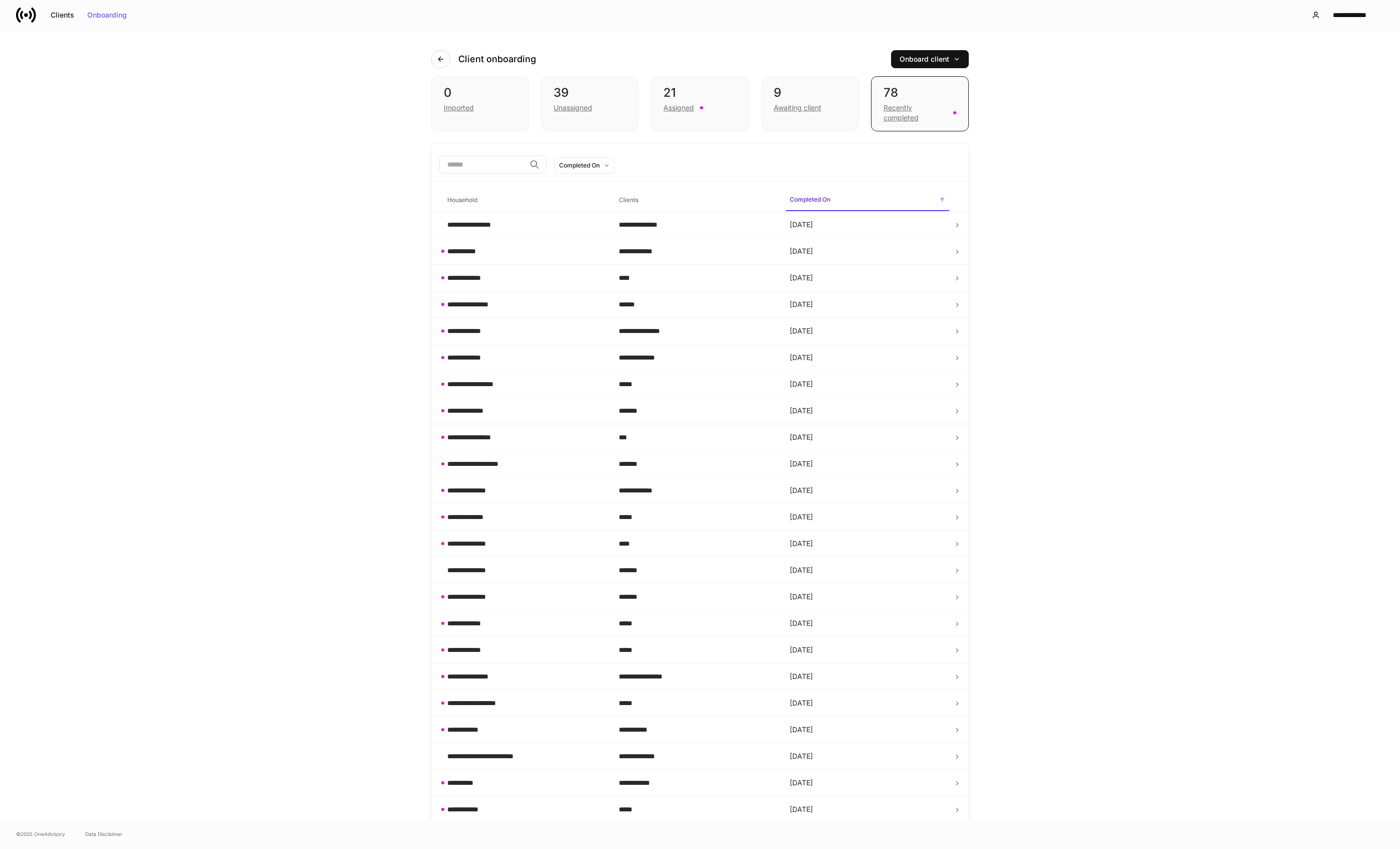 The height and width of the screenshot is (849, 1400). What do you see at coordinates (590, 104) in the screenshot?
I see `div: 39Unassigned` at bounding box center [590, 104].